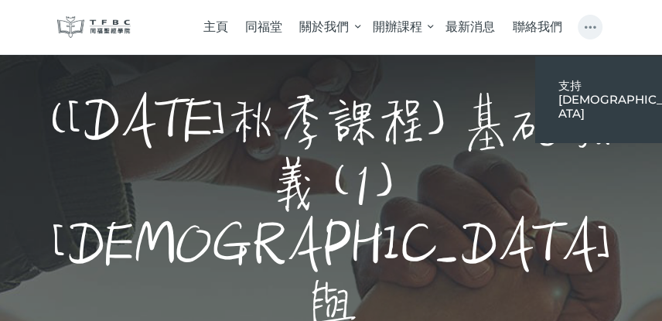 Image resolution: width=662 pixels, height=321 pixels. Describe the element at coordinates (470, 27) in the screenshot. I see `a: 最新消息` at that location.